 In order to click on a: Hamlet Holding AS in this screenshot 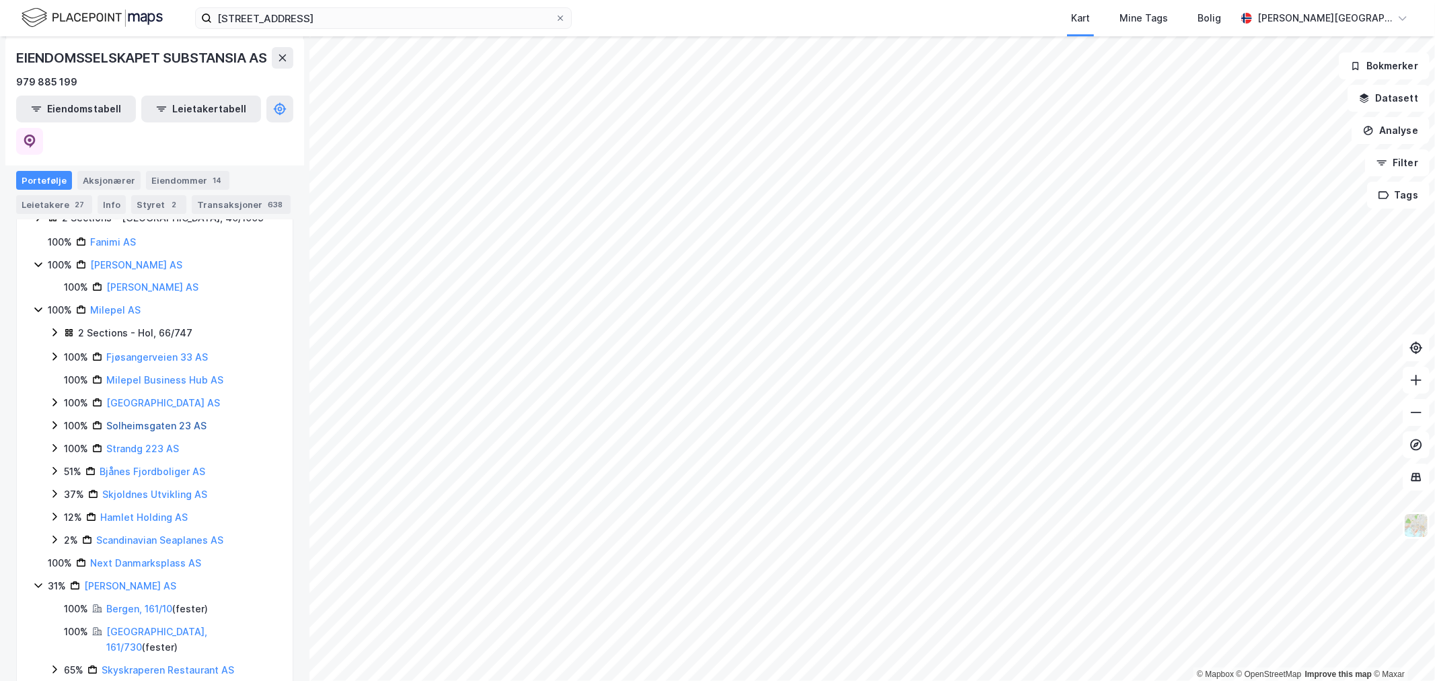, I will do `click(144, 517)`.